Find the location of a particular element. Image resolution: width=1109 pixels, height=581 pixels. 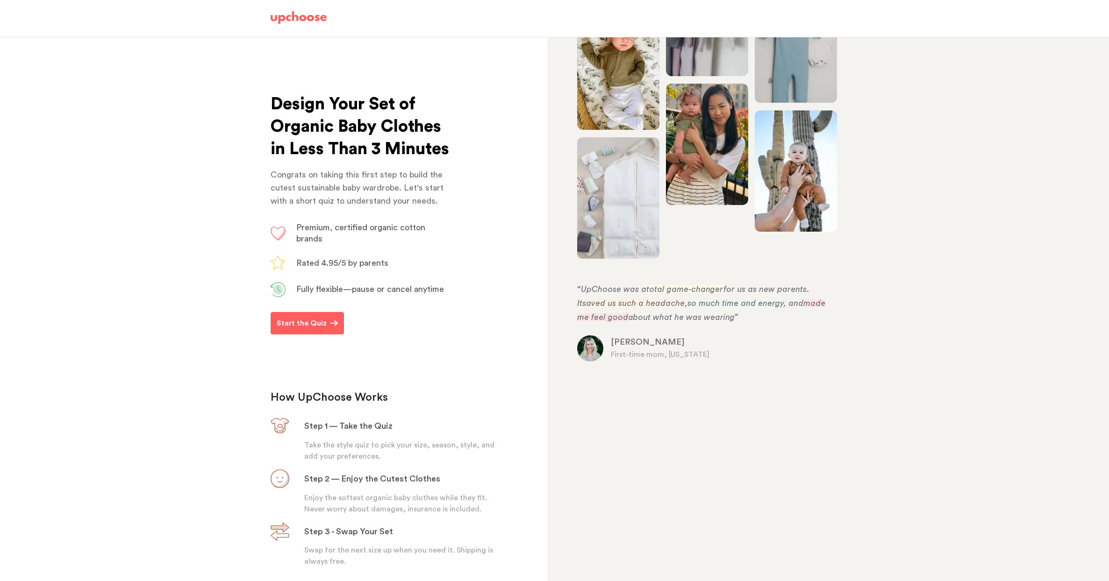

img: Heart is located at coordinates (278, 234).